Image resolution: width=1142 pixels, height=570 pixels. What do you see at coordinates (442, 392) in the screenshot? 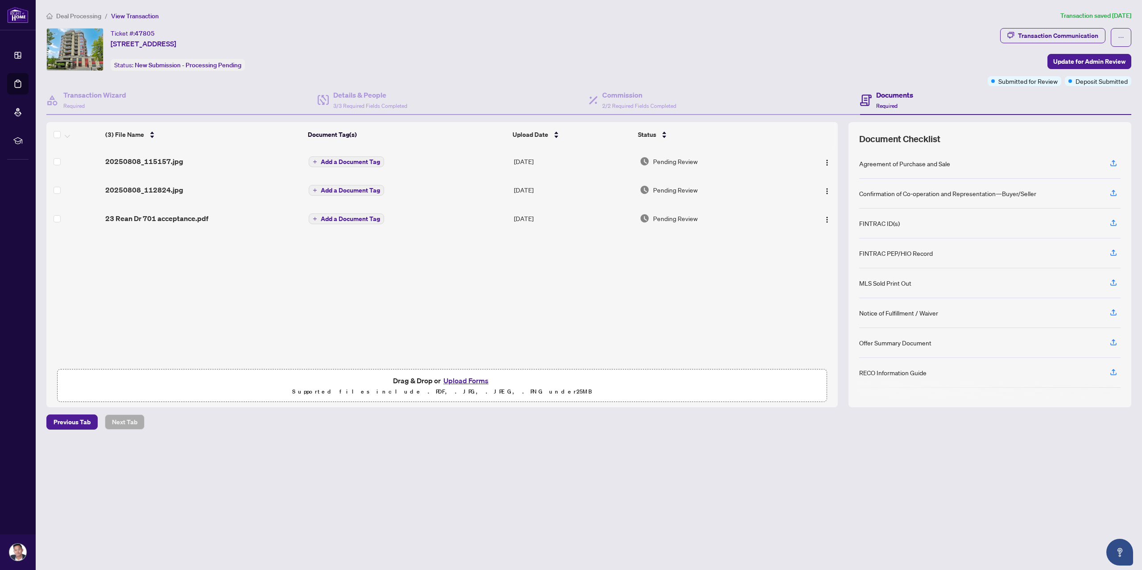
I see `p: Supported files include .PDF, .JPG, .JPEG, .PNG under 25 MB` at bounding box center [442, 392].